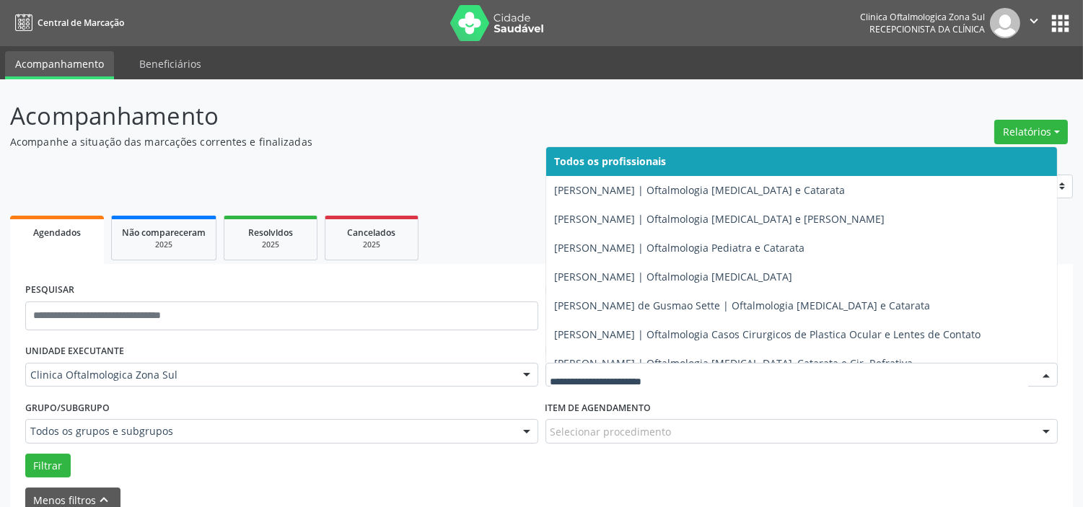 The image size is (1083, 507). Describe the element at coordinates (611, 431) in the screenshot. I see `span: Selecionar procedimento` at that location.